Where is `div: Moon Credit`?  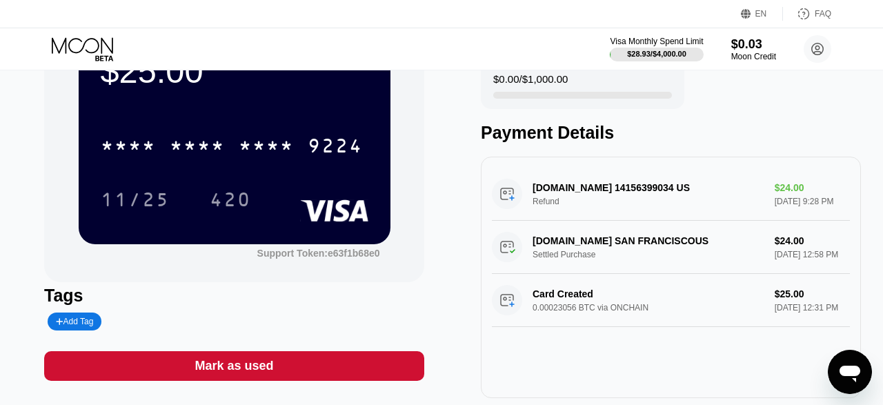
div: Moon Credit is located at coordinates (753, 57).